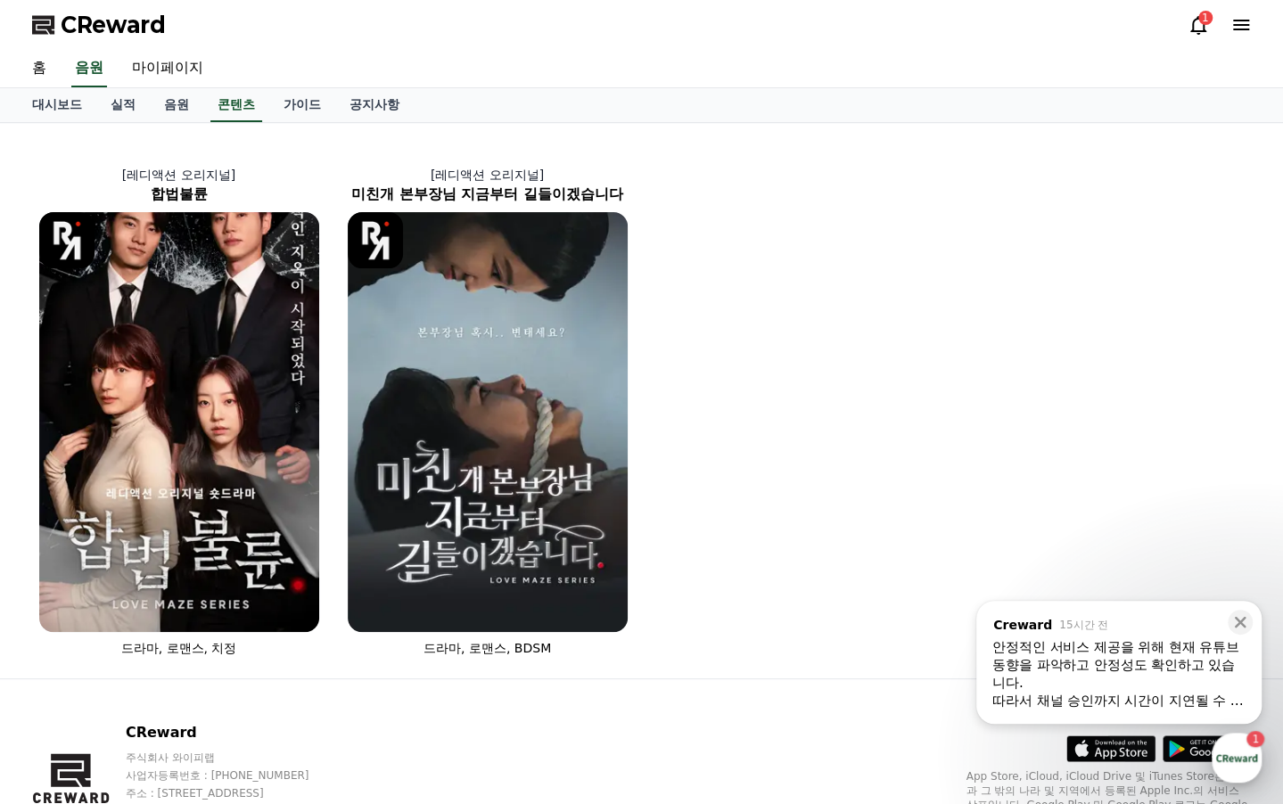  What do you see at coordinates (99, 25) in the screenshot?
I see `a: CReward` at bounding box center [99, 25].